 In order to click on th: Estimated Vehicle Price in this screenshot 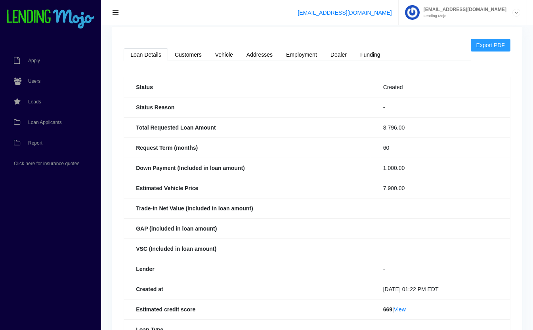, I will do `click(247, 188)`.